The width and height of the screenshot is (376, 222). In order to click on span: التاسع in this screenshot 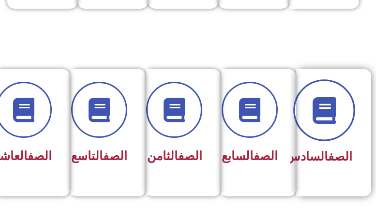, I will do `click(99, 156)`.